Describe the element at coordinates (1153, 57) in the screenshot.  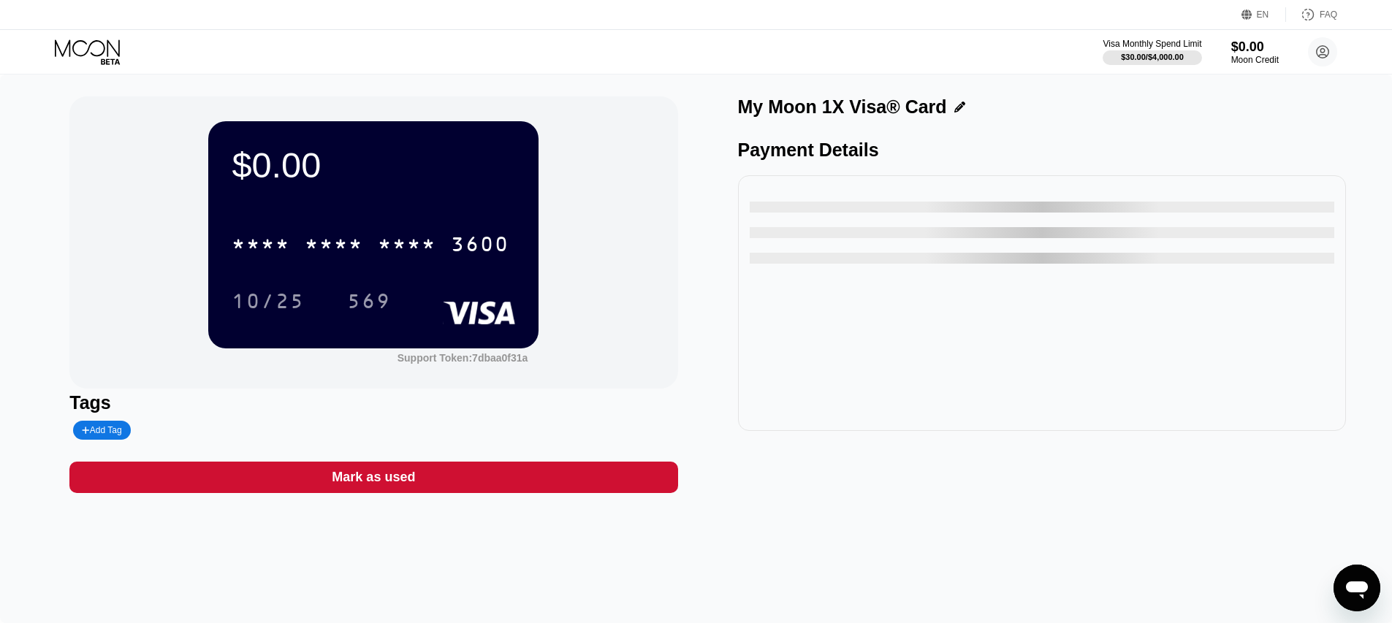
I see `div: $30.00 / $4,000.00` at that location.